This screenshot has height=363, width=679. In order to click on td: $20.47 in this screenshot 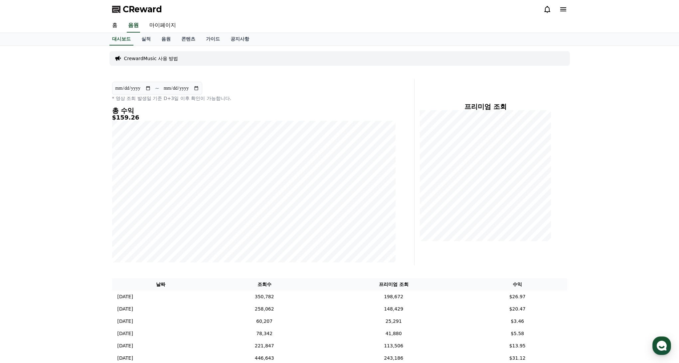, I will do `click(517, 309)`.